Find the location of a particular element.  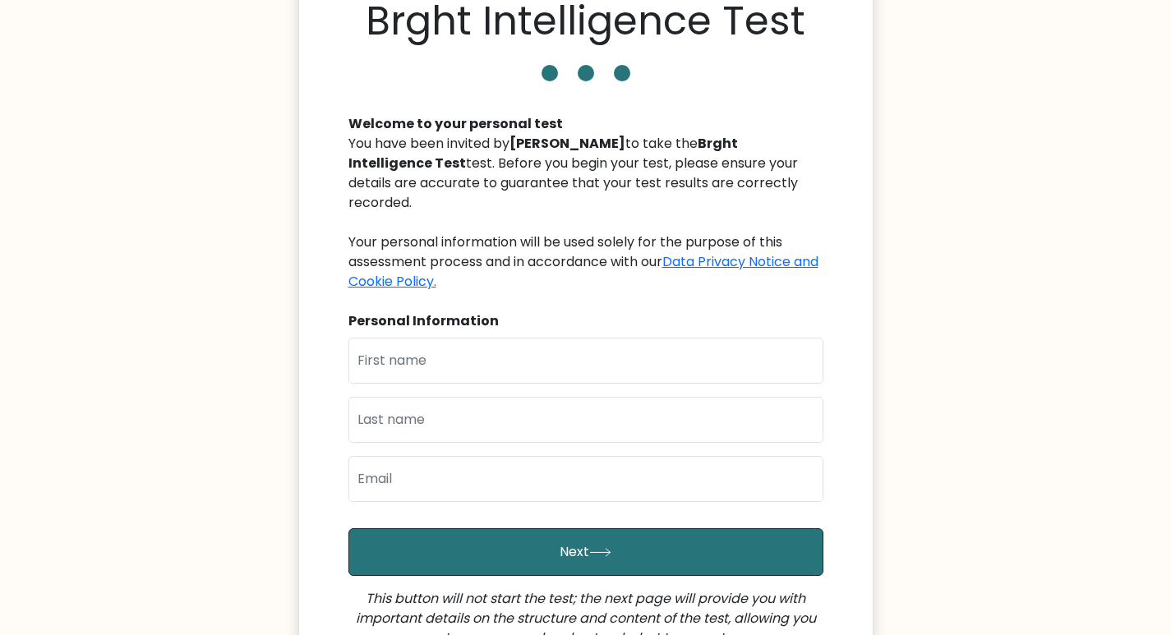

button: Next is located at coordinates (586, 552).